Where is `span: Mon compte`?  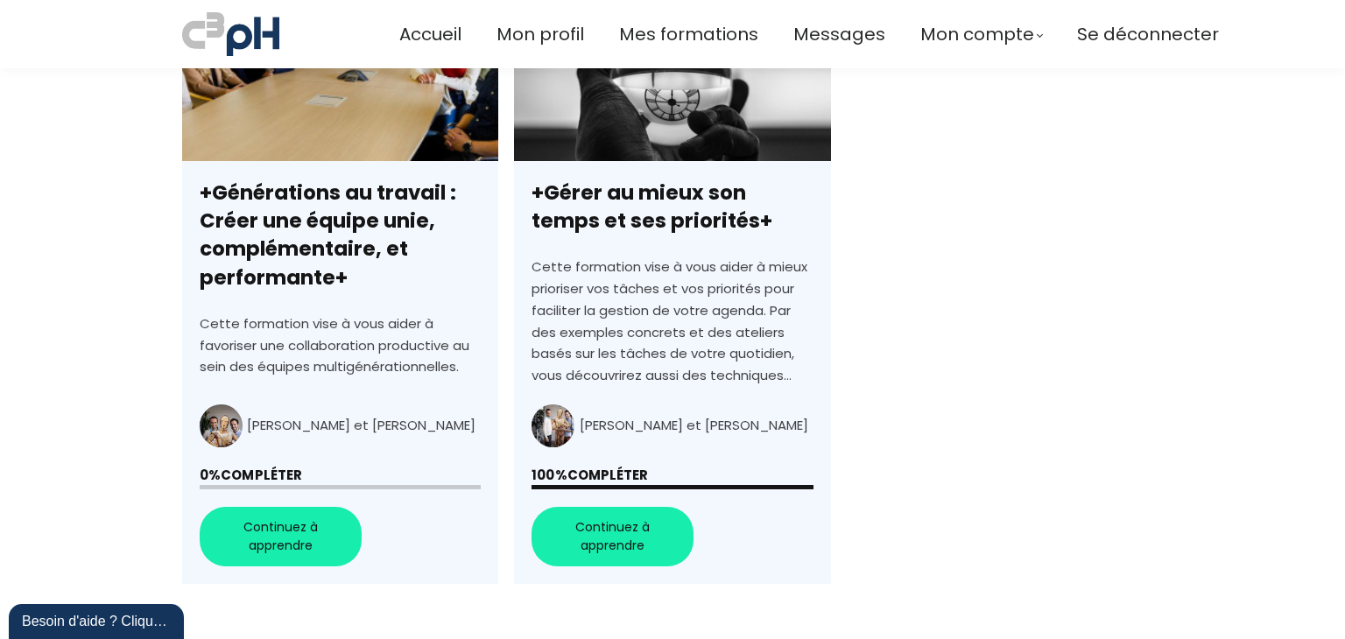 span: Mon compte is located at coordinates (977, 34).